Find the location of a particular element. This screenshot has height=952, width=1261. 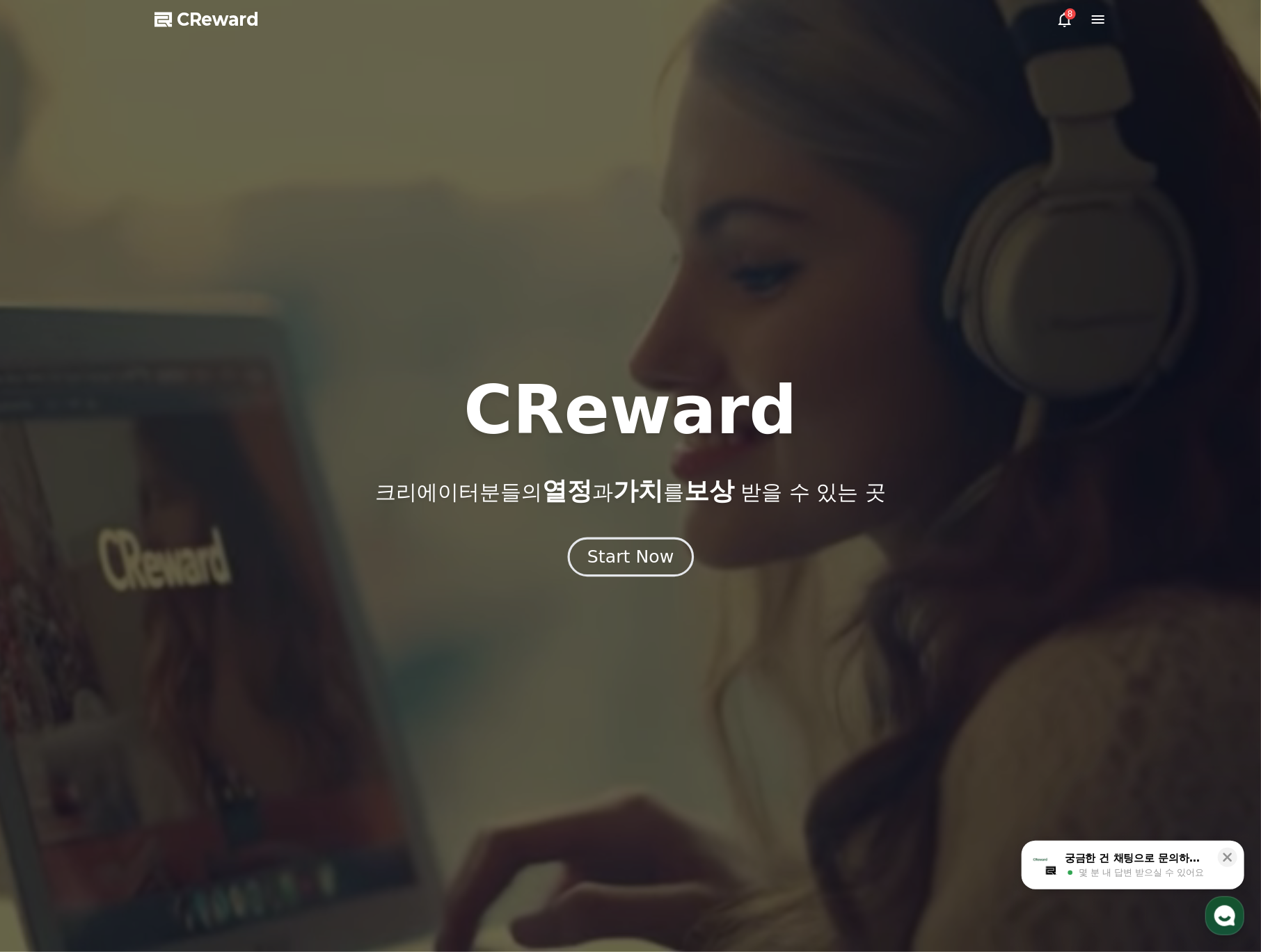

span: 대화 is located at coordinates (136, 468).